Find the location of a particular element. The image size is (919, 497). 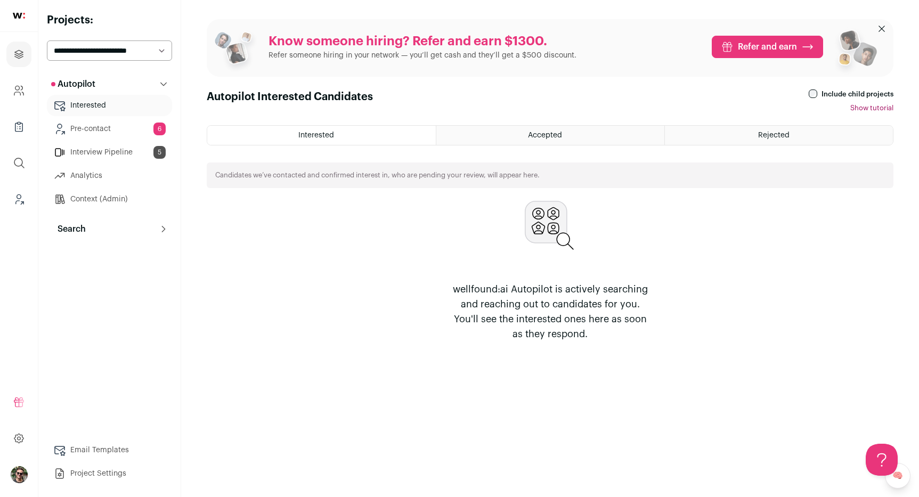

a: Email Templates is located at coordinates (109, 450).